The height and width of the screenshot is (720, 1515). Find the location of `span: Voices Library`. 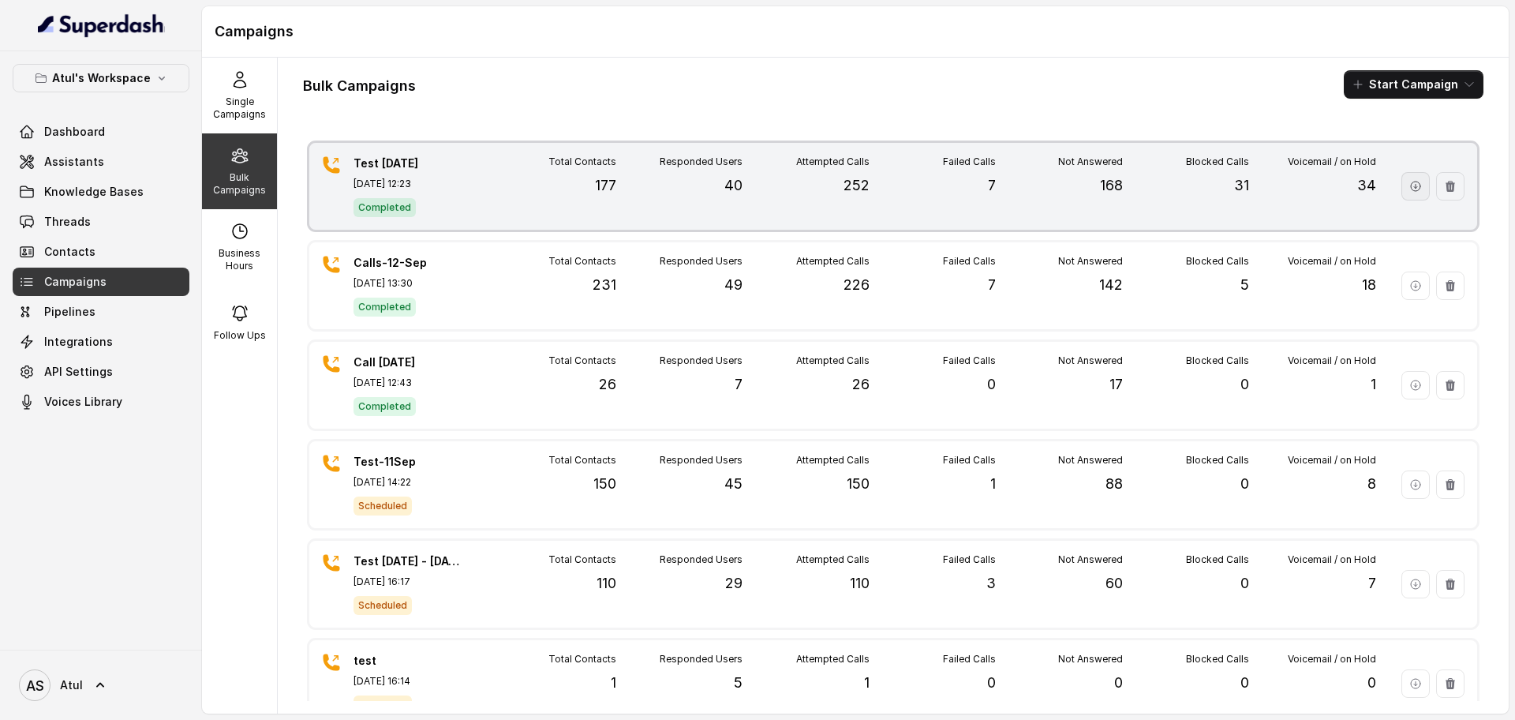

span: Voices Library is located at coordinates (83, 402).